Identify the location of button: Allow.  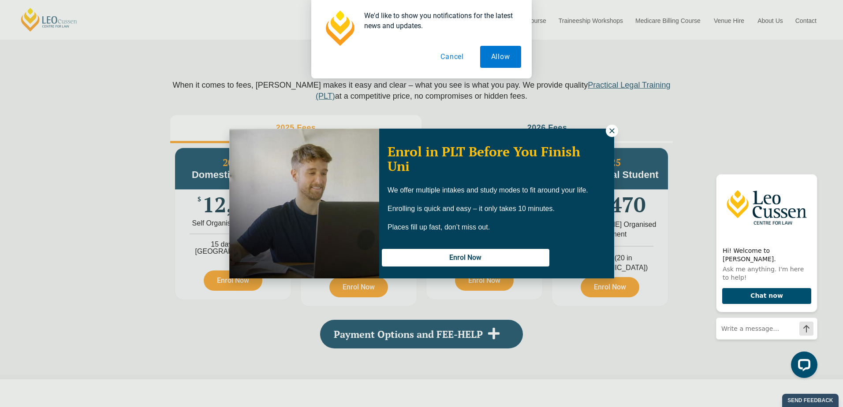
(500, 57).